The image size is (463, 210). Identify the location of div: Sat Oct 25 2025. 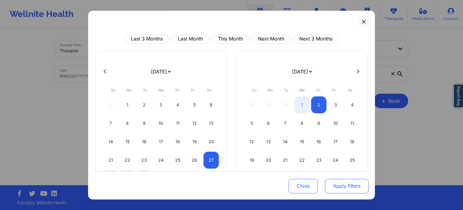
(352, 160).